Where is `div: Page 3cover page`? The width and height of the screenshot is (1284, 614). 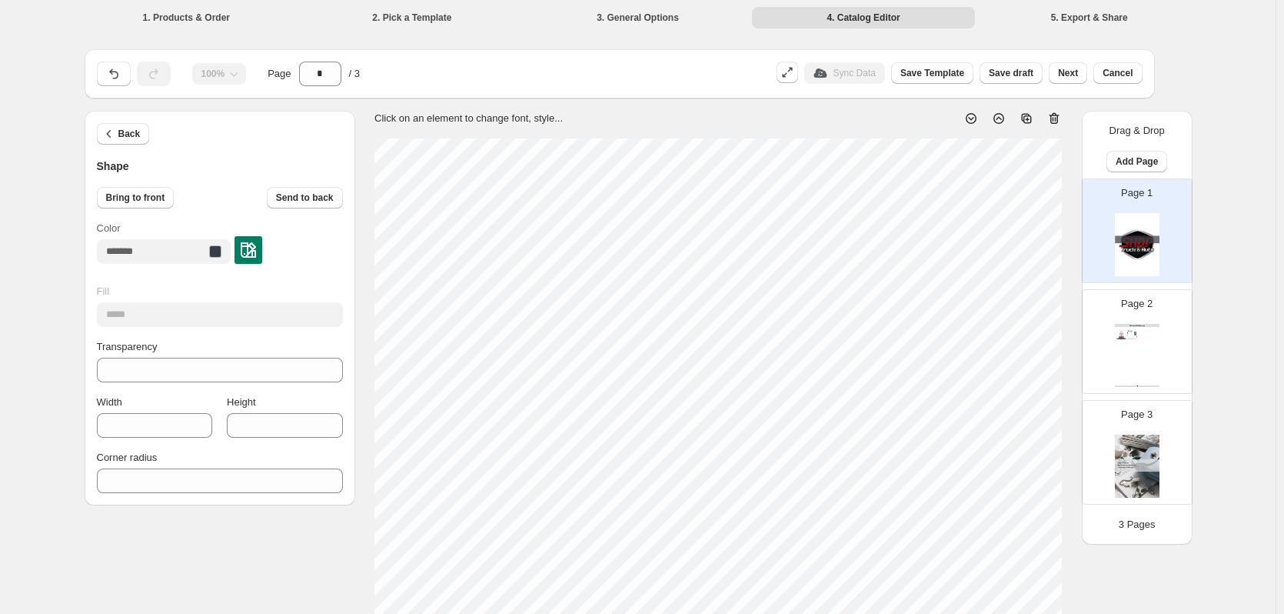 div: Page 3cover page is located at coordinates (1137, 452).